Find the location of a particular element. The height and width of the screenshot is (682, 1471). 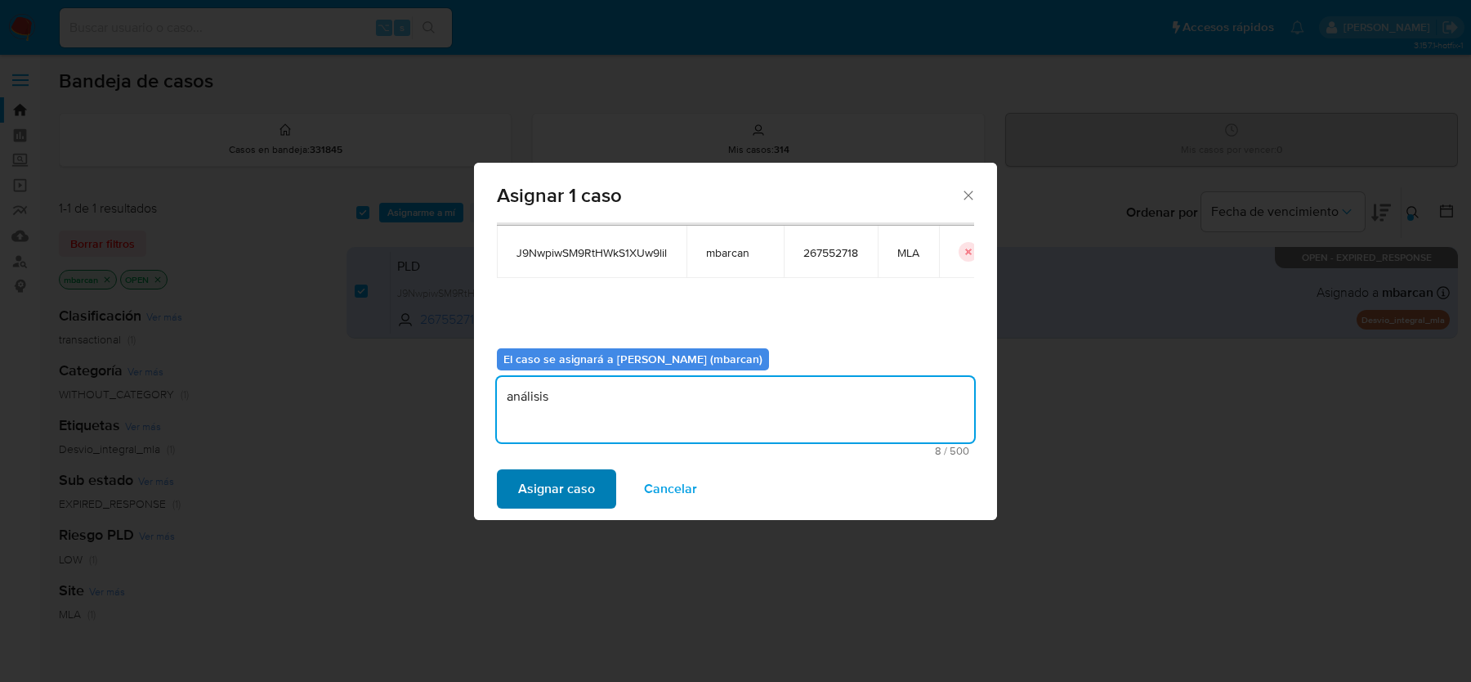

span: Cancelar is located at coordinates (670, 489).